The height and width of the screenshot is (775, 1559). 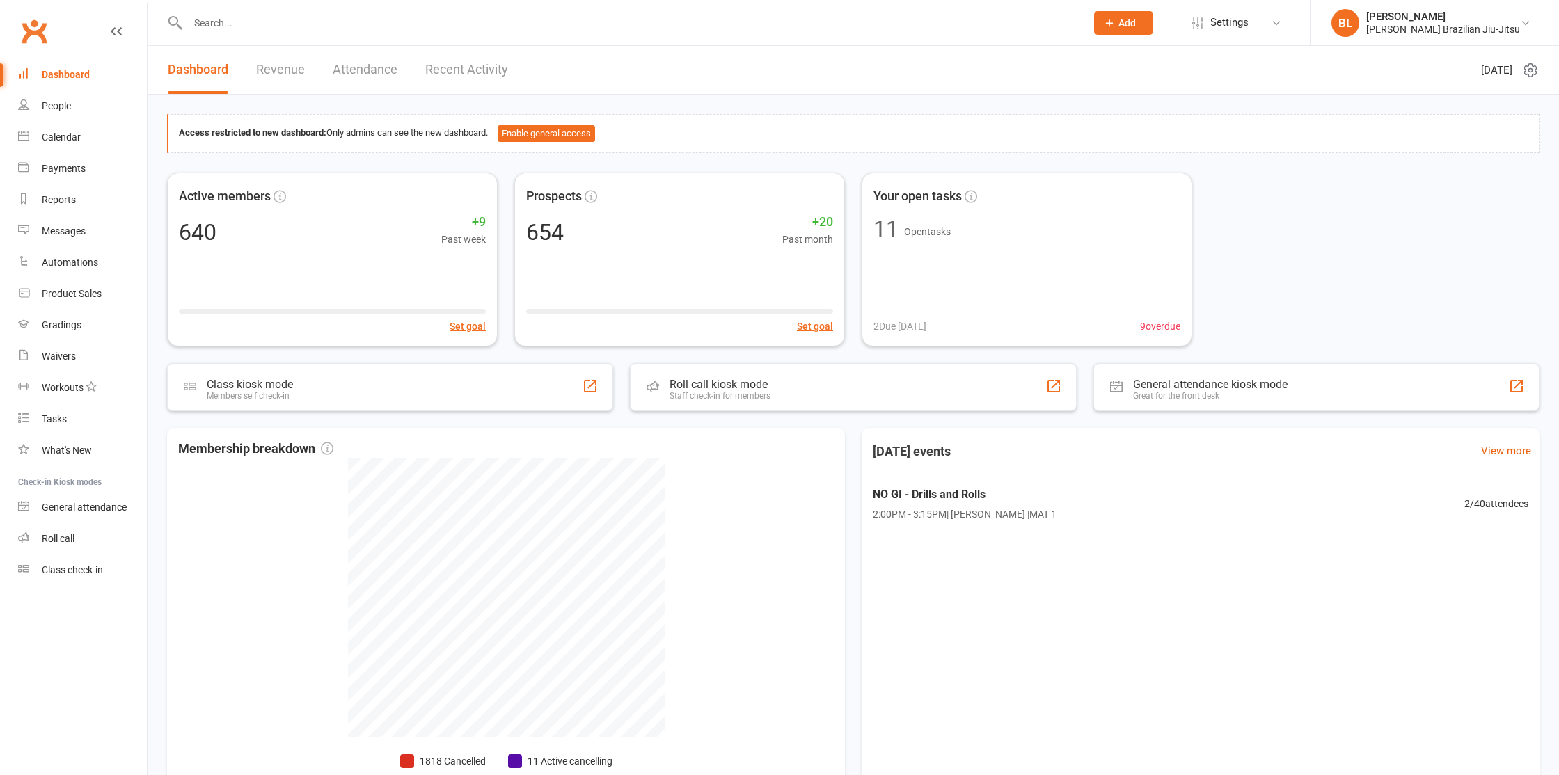 I want to click on div: People, so click(x=56, y=106).